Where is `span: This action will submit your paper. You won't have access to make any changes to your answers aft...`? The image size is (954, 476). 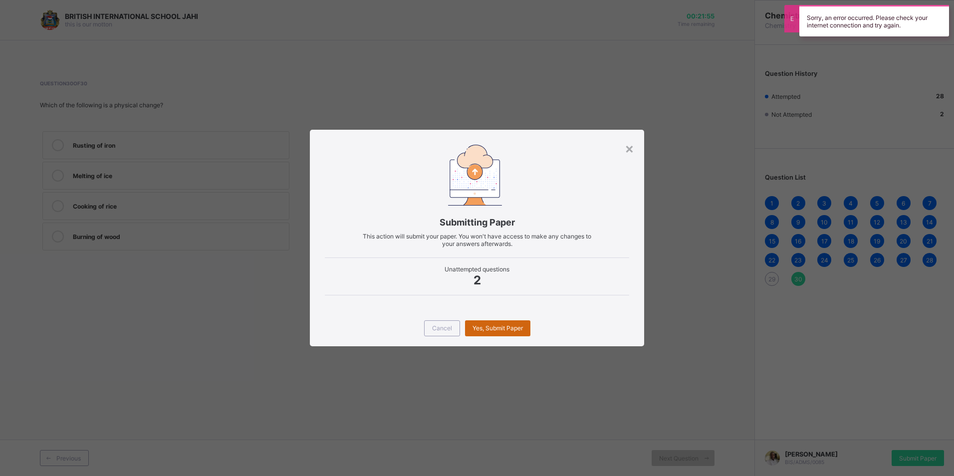
span: This action will submit your paper. You won't have access to make any changes to your answers aft... is located at coordinates (477, 240).